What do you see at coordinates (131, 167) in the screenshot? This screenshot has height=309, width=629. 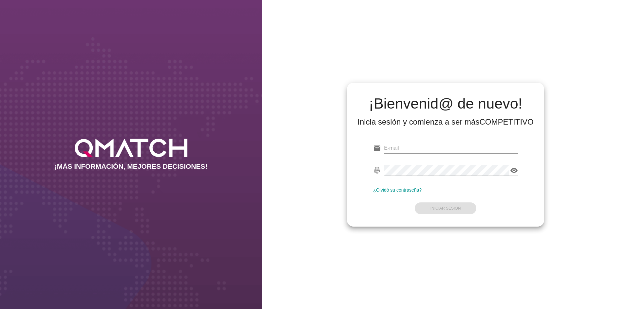 I see `h2: ¡MÁS INFORMACIÓN, MEJORES DECISIONES!` at bounding box center [131, 167].